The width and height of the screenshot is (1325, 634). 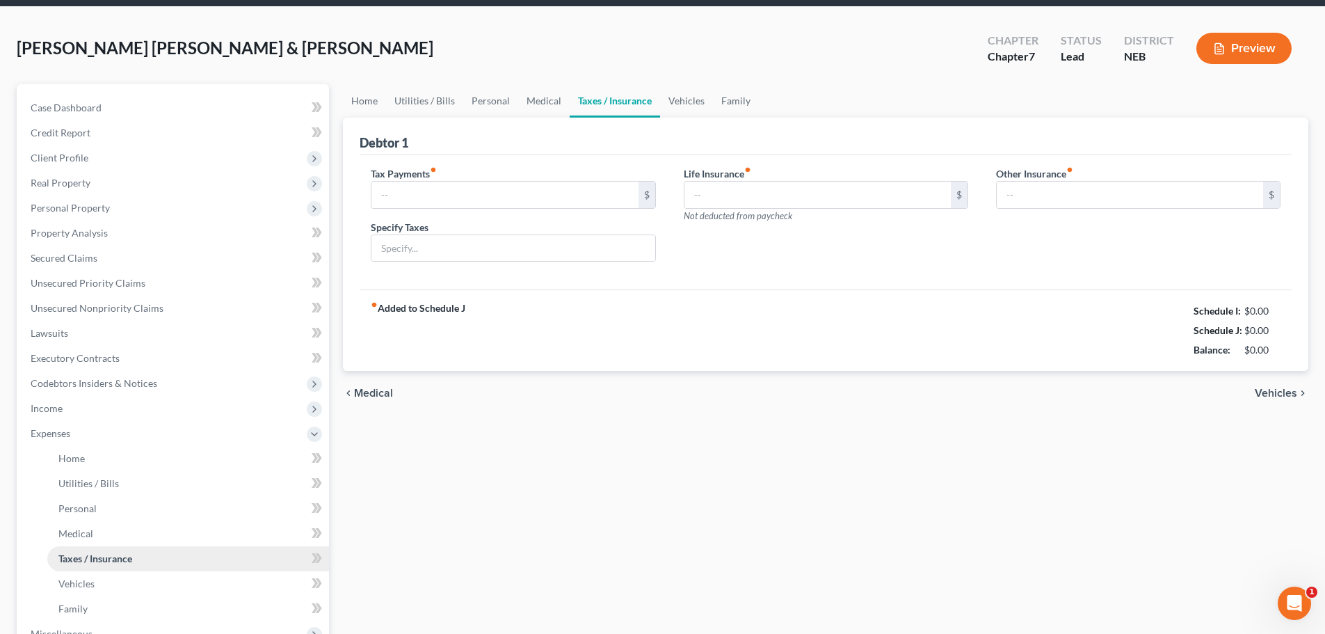 What do you see at coordinates (70, 207) in the screenshot?
I see `span: Personal Property` at bounding box center [70, 207].